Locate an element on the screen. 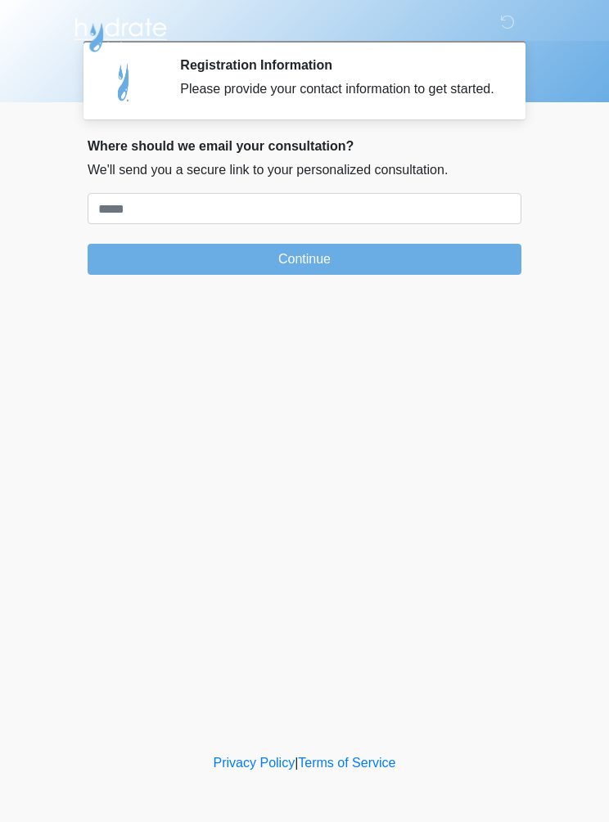 The height and width of the screenshot is (822, 609). button: Continue is located at coordinates (304, 259).